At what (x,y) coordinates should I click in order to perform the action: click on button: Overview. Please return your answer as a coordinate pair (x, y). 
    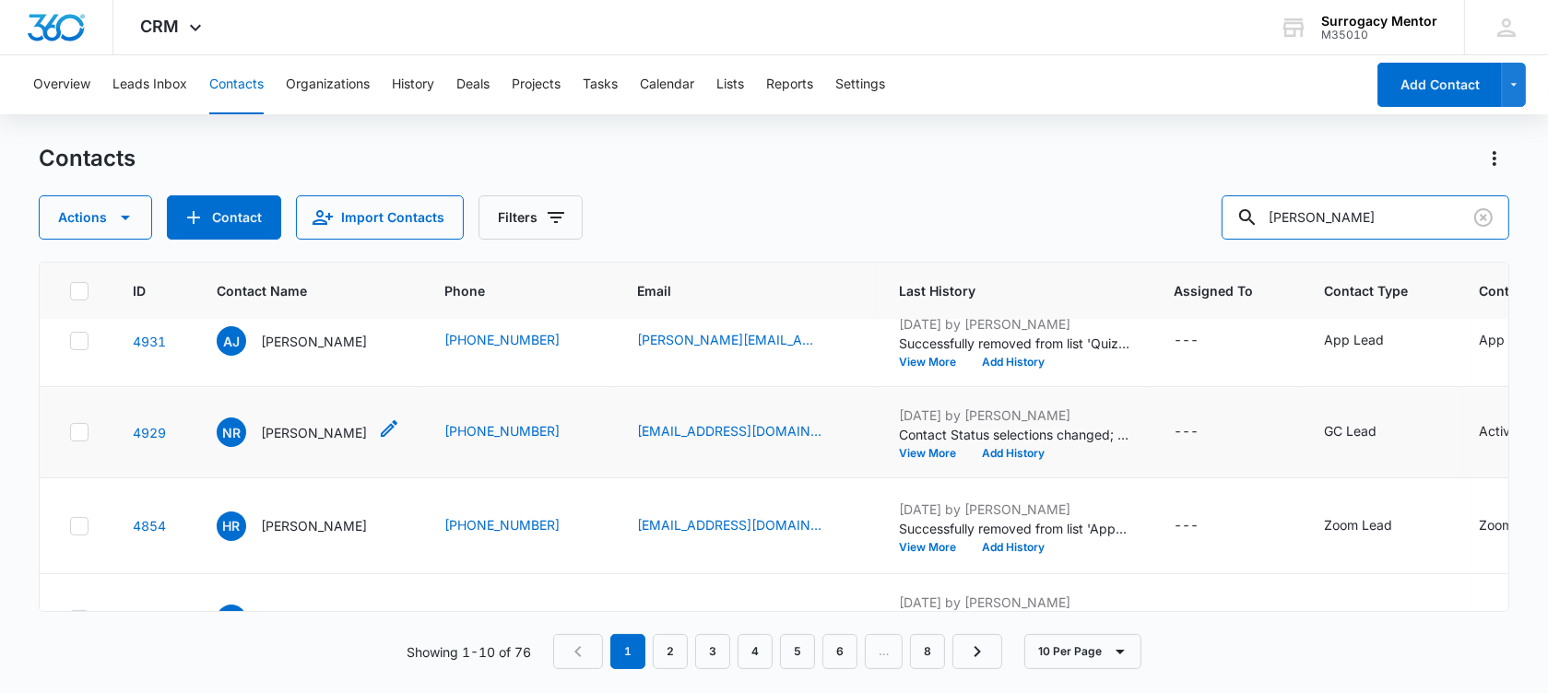
    Looking at the image, I should click on (62, 85).